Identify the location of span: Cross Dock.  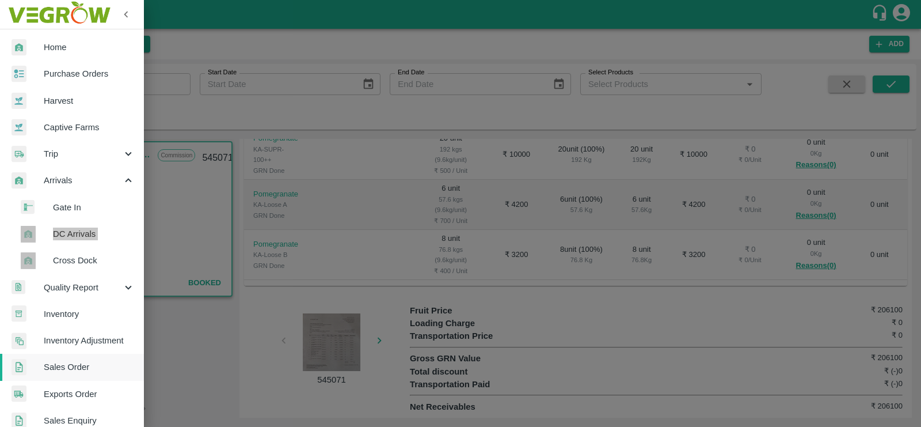
(94, 260).